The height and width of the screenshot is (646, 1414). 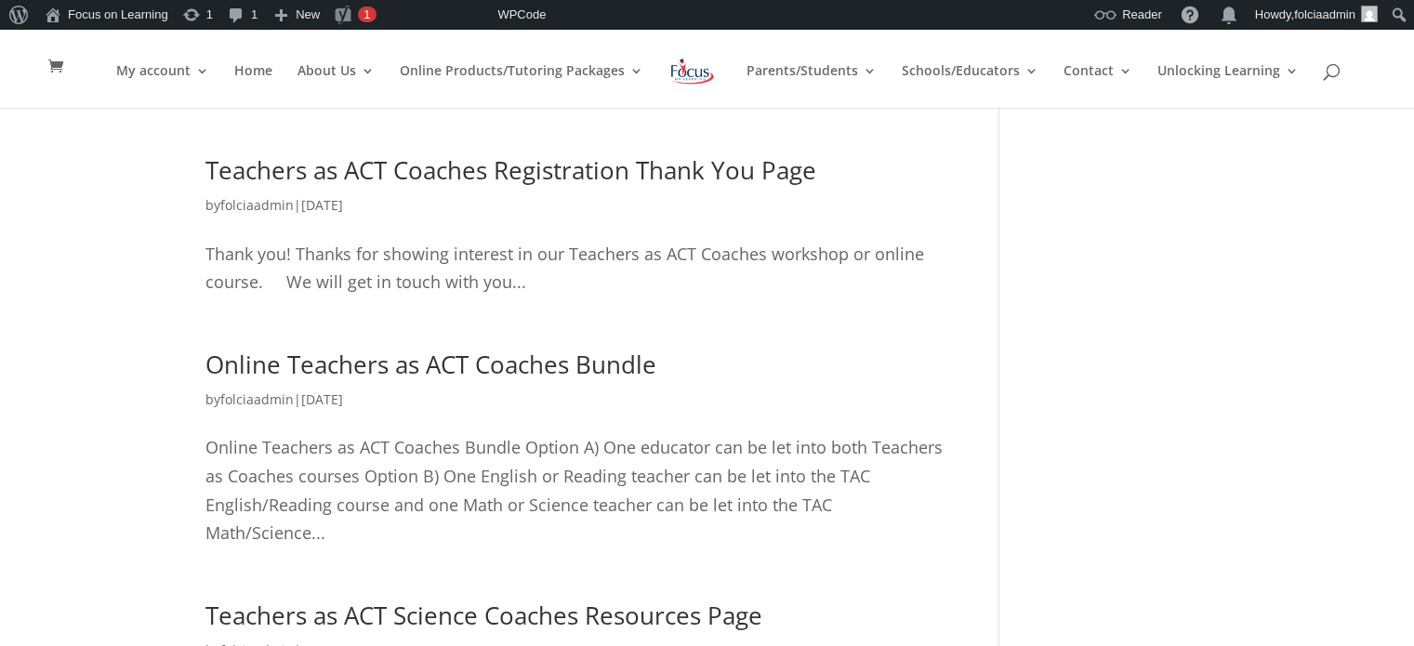 What do you see at coordinates (445, 15) in the screenshot?
I see `img: Views over 48 hours. Click for more Jetpack Stats.` at bounding box center [445, 15].